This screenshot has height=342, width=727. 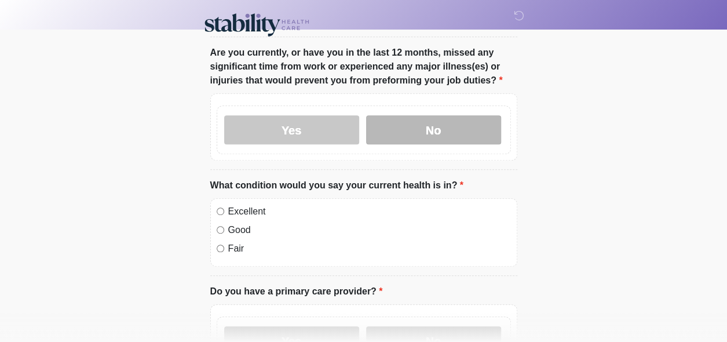 What do you see at coordinates (336, 185) in the screenshot?
I see `label: What condition would you say your current health is in?` at bounding box center [336, 185].